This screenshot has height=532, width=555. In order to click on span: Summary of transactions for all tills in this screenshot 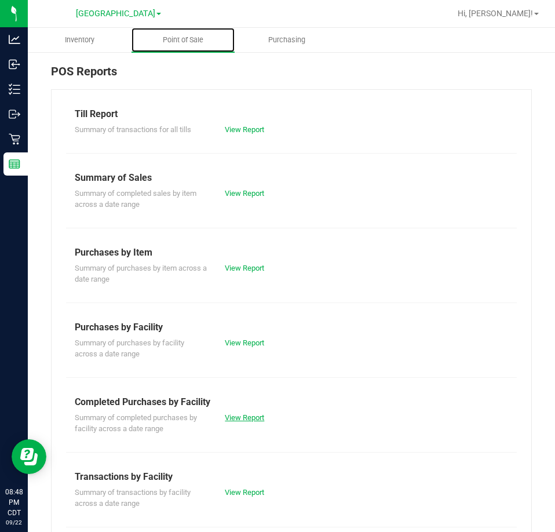, I will do `click(133, 129)`.